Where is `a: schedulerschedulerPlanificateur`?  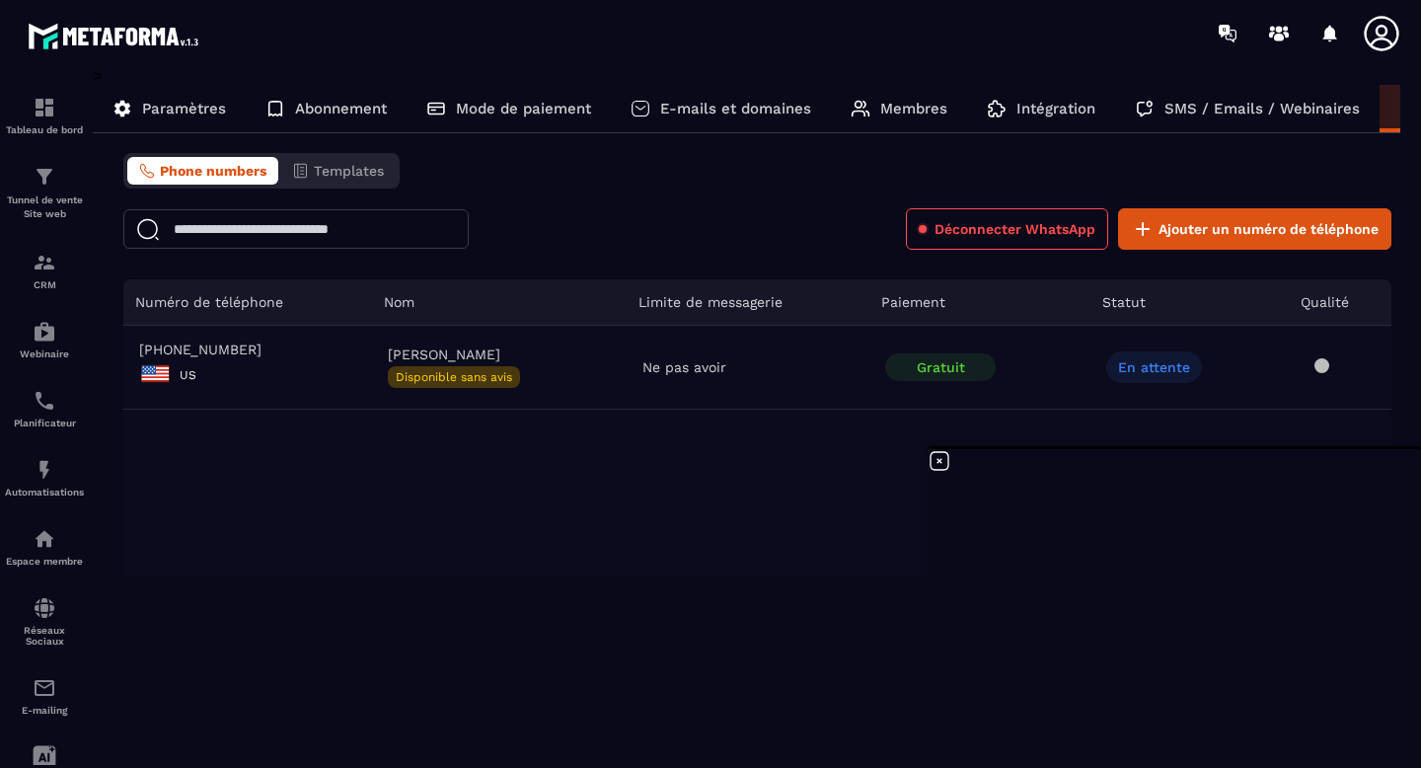 a: schedulerschedulerPlanificateur is located at coordinates (44, 409).